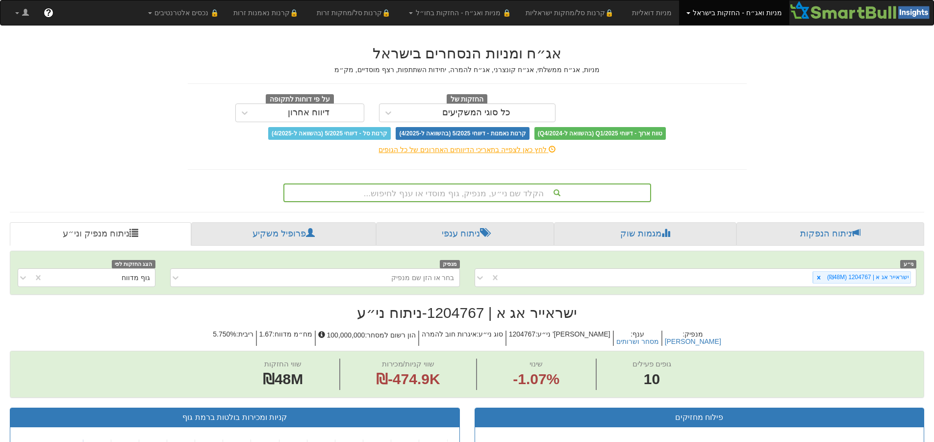 The image size is (934, 442). Describe the element at coordinates (268, 13) in the screenshot. I see `a: 🔒קרנות נאמנות זרות` at that location.